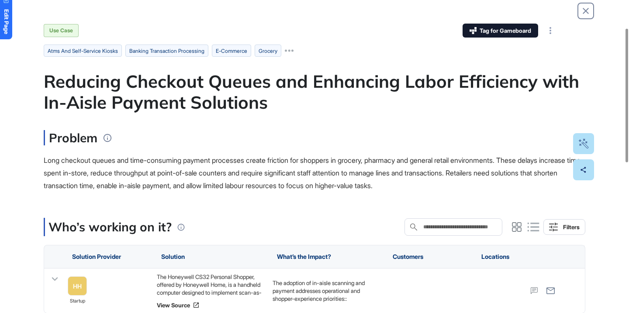  Describe the element at coordinates (70, 138) in the screenshot. I see `h3: Problem` at that location.